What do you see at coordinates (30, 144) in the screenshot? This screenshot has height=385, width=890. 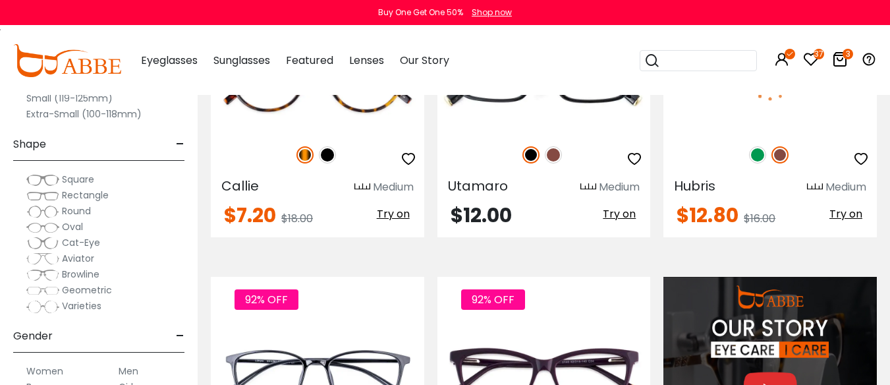 I see `span: Shape` at bounding box center [30, 144].